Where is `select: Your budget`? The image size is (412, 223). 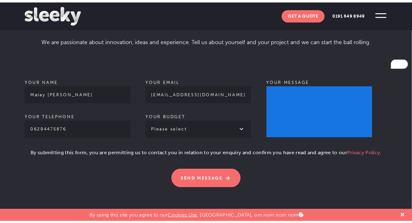
select: Your budget is located at coordinates (198, 127).